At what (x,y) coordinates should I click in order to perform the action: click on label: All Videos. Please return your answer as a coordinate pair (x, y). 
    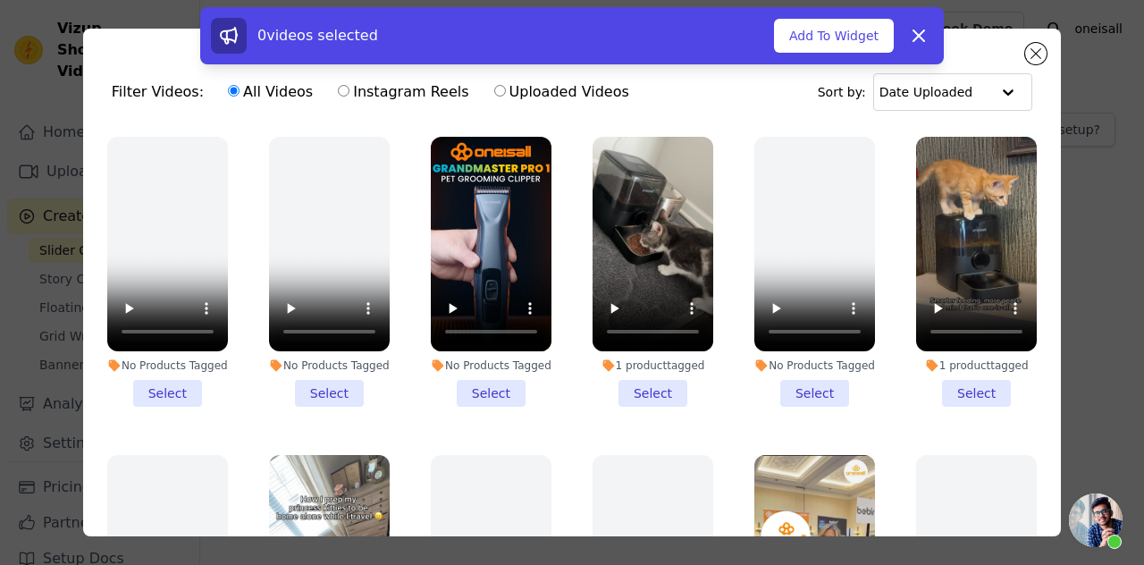
    Looking at the image, I should click on (270, 92).